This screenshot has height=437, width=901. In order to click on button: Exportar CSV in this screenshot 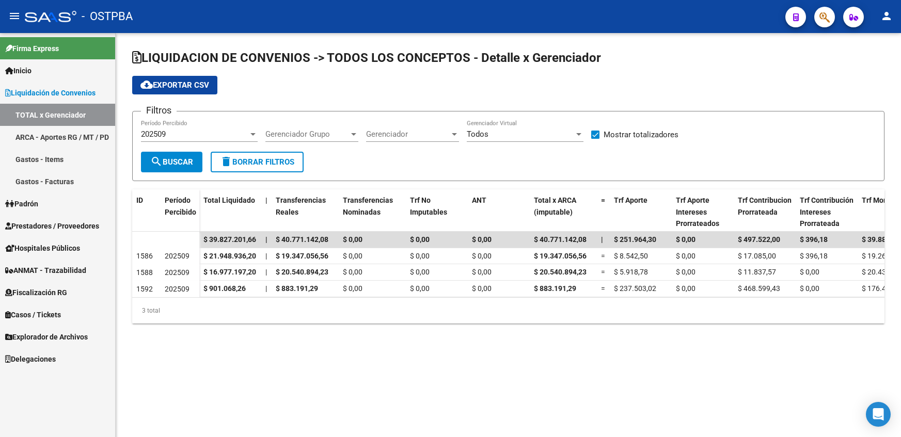, I will do `click(175, 85)`.